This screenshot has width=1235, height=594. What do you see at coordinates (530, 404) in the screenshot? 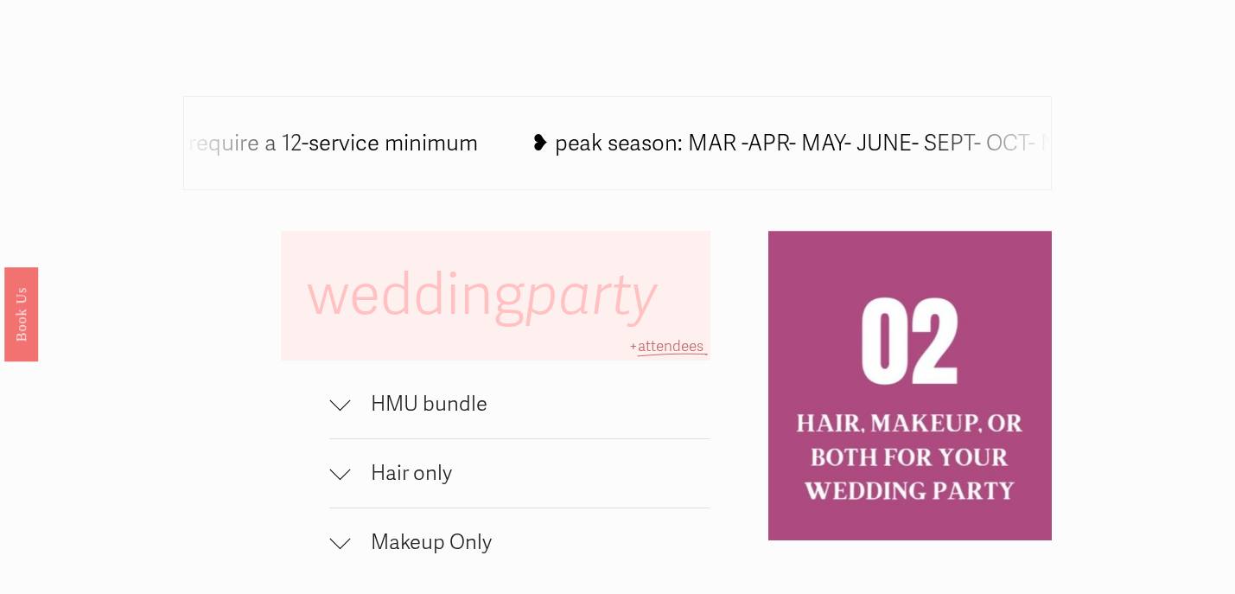
I see `span: HMU bundle` at bounding box center [530, 404].